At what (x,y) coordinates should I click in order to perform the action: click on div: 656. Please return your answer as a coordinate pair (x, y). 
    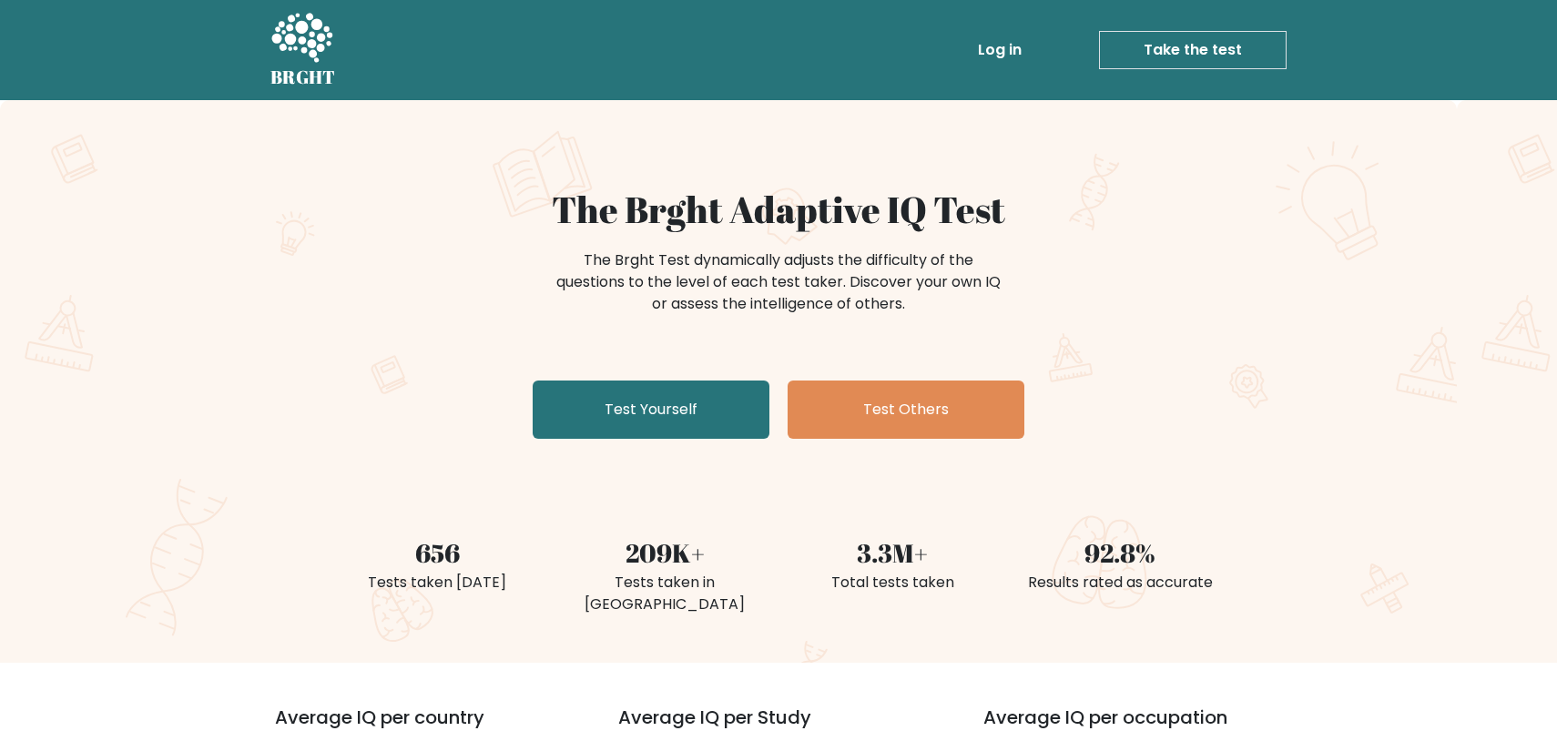
    Looking at the image, I should click on (437, 553).